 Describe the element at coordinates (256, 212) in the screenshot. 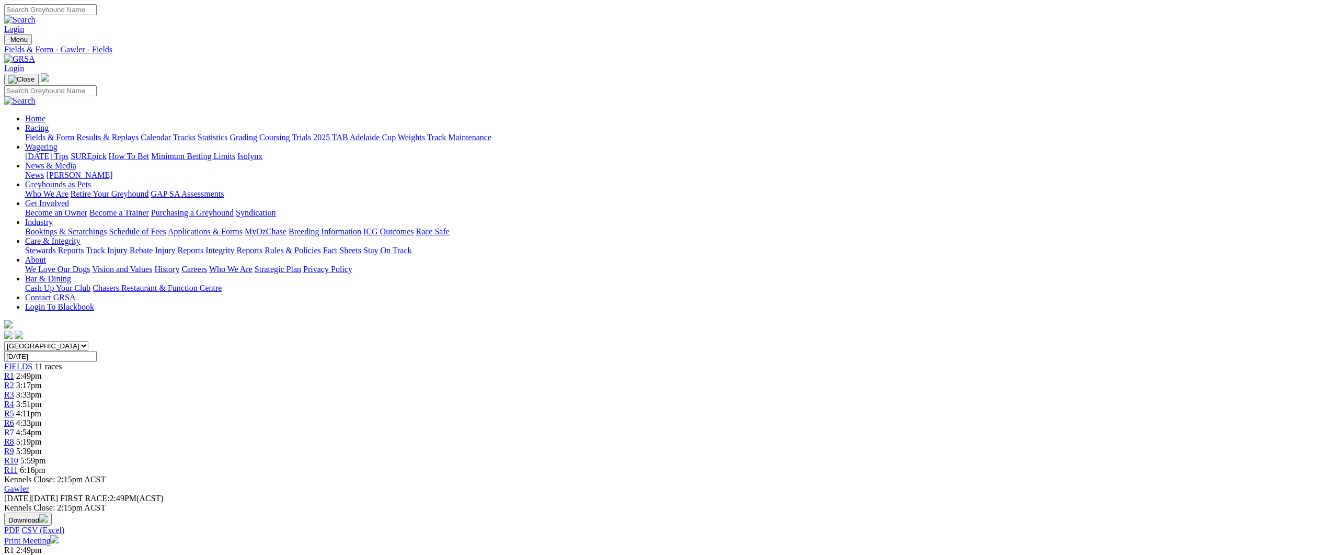

I see `a: Syndication` at that location.